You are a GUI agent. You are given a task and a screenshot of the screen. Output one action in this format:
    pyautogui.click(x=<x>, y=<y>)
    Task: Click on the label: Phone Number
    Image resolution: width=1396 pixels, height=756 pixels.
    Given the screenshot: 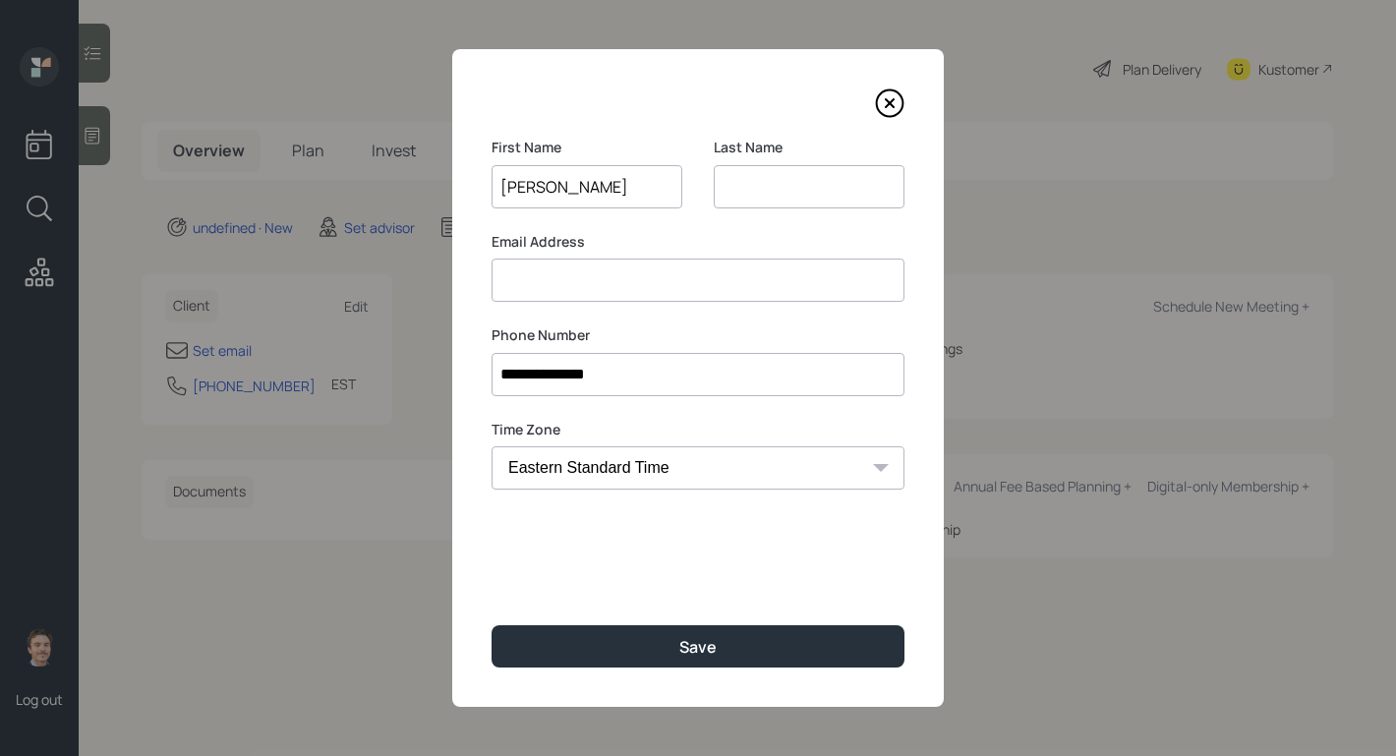 What is the action you would take?
    pyautogui.click(x=698, y=335)
    